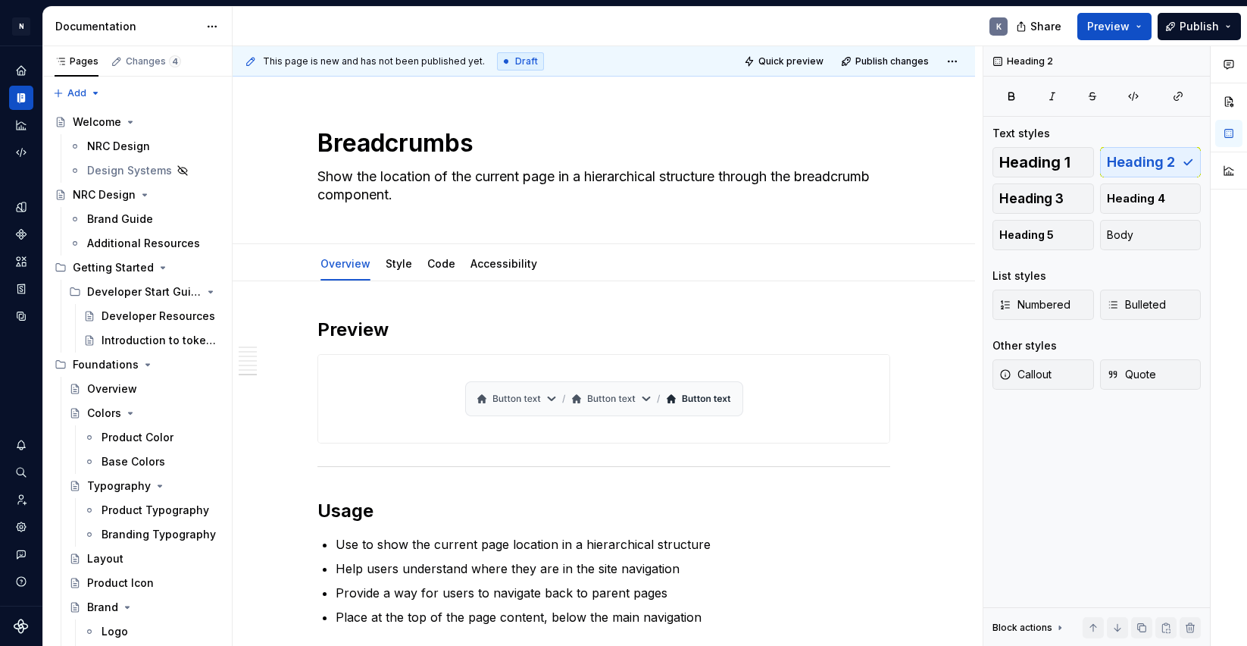 The width and height of the screenshot is (1247, 646). I want to click on div: Brand, so click(102, 607).